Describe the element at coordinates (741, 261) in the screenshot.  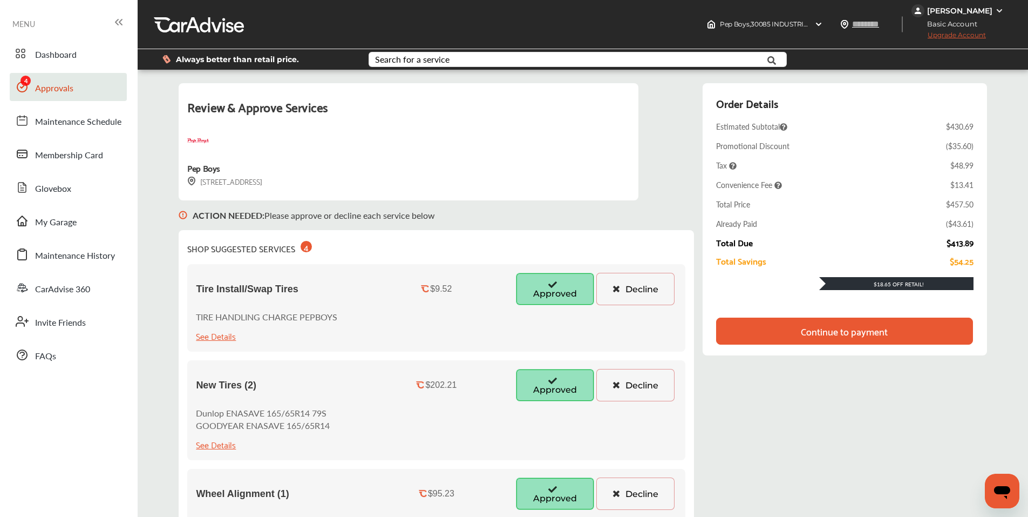
I see `div: Total Savings` at that location.